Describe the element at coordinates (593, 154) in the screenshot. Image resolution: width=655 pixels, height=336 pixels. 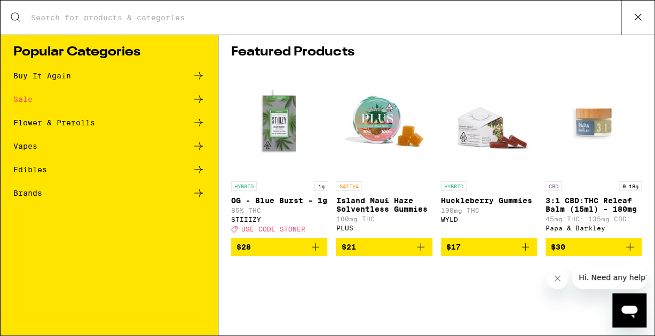
I see `a: Open page for 3:1 CBD:THC Releaf Balm (15ml) - 180mg from Papa & Barkley` at that location.